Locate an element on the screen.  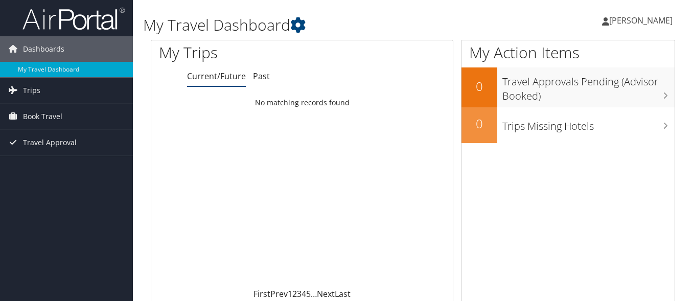
h1: My Trips is located at coordinates (239, 53).